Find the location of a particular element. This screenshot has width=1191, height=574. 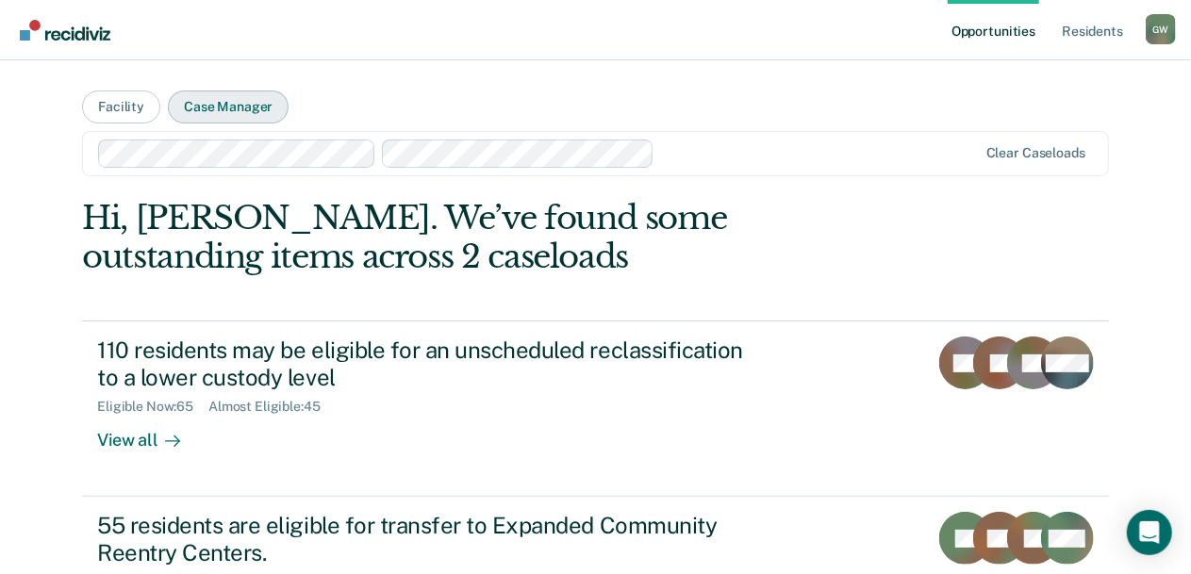

div: View all is located at coordinates (150, 433).